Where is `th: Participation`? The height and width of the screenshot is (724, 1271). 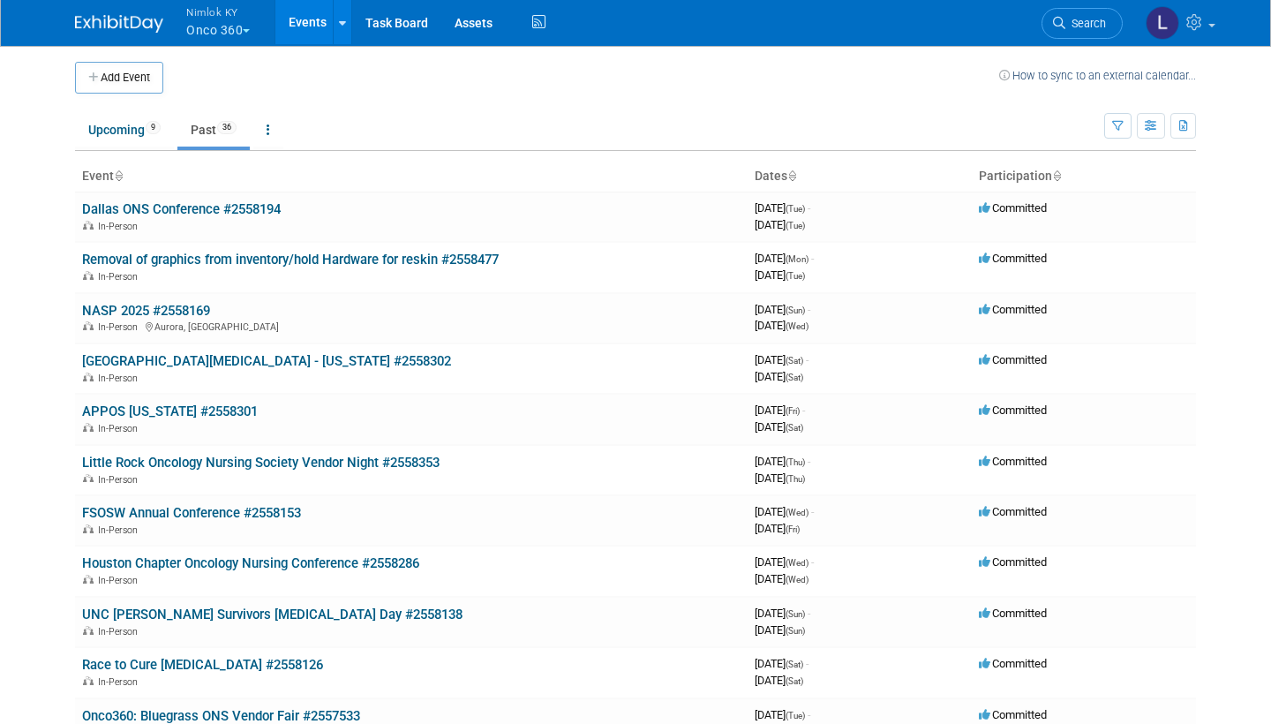
th: Participation is located at coordinates (1084, 177).